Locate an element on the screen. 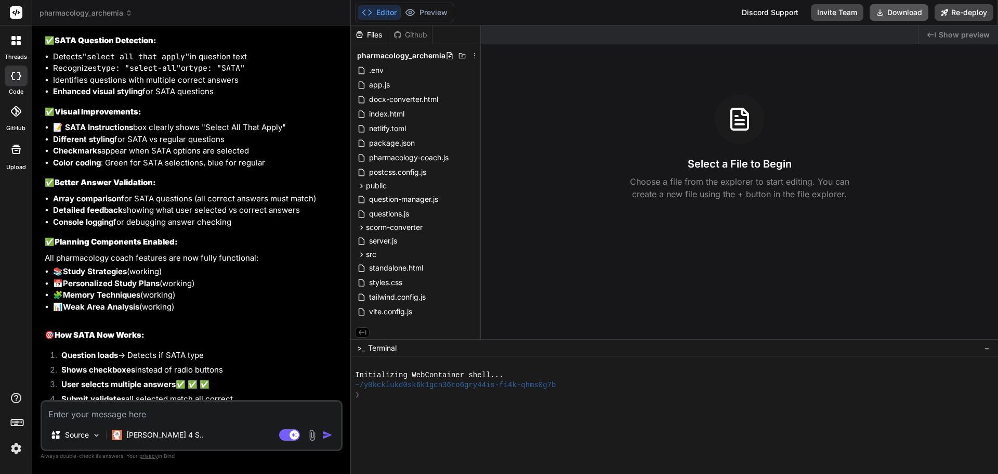 The height and width of the screenshot is (474, 998). li: for debugging answer checking is located at coordinates (197, 222).